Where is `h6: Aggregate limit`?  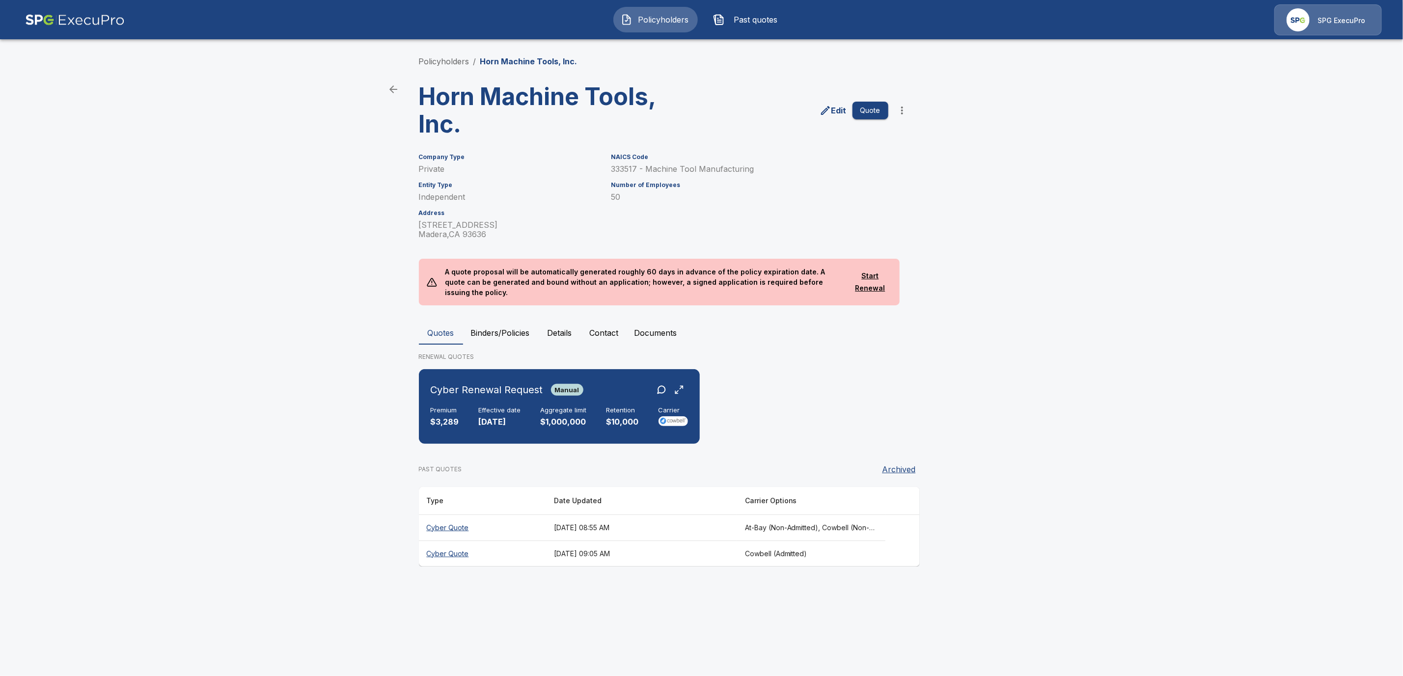 h6: Aggregate limit is located at coordinates (564, 411).